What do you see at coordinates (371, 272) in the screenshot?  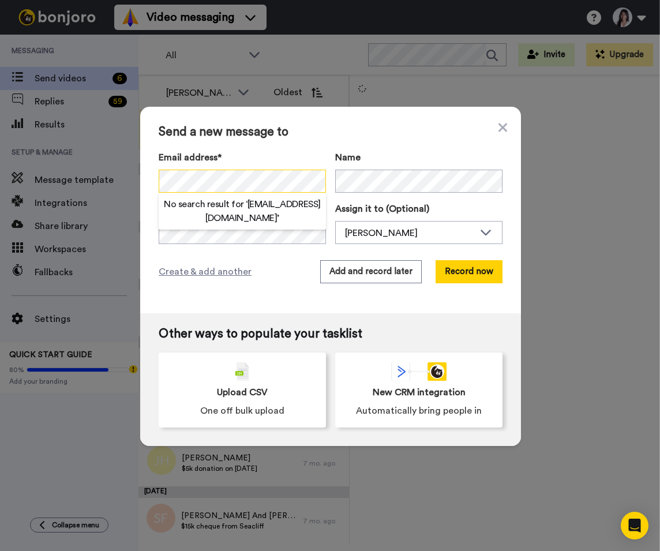 I see `button: Add and record later` at bounding box center [371, 272].